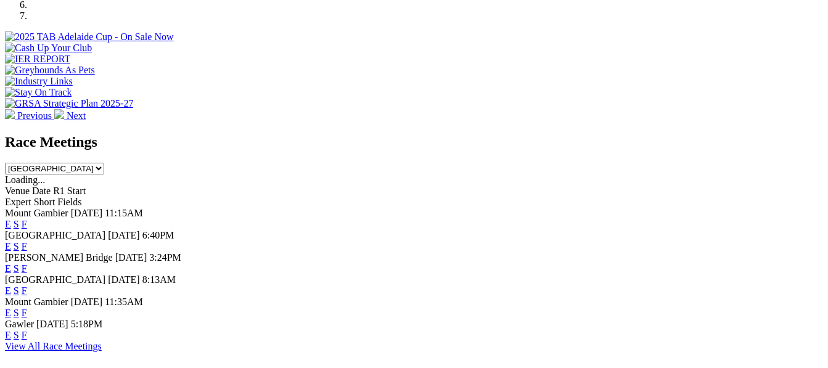 This screenshot has height=368, width=828. Describe the element at coordinates (39, 81) in the screenshot. I see `img: Industry Links` at that location.